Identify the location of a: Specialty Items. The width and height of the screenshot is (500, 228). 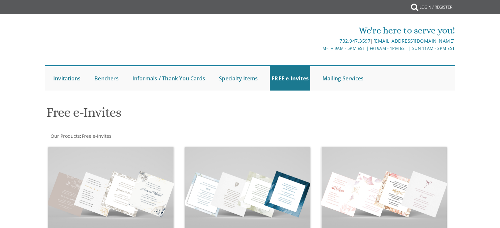
(238, 79).